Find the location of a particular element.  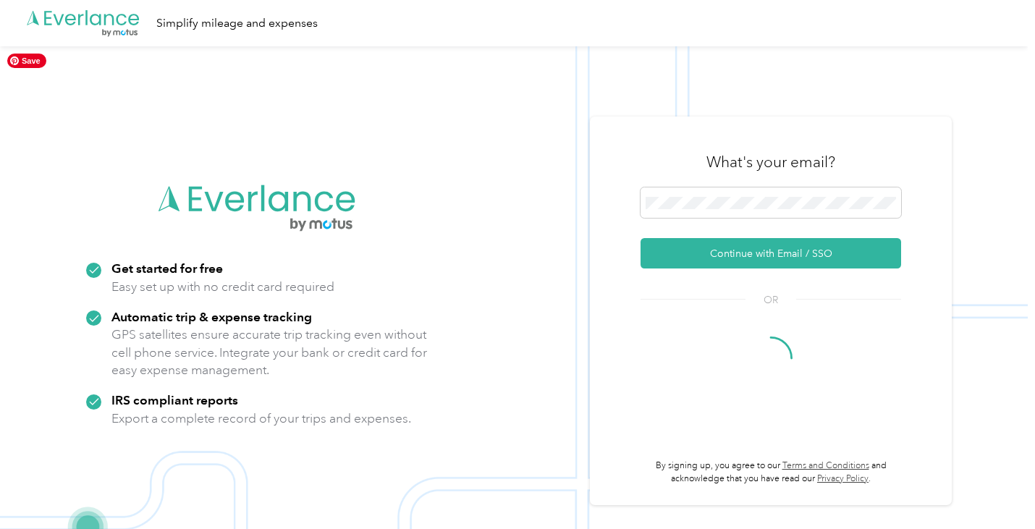

span: OR is located at coordinates (771, 300).